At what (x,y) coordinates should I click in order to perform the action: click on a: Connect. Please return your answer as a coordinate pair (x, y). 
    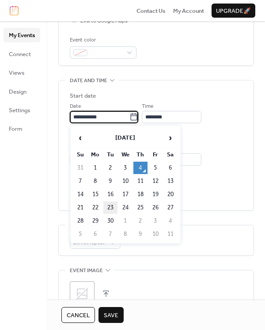
    Looking at the image, I should click on (22, 54).